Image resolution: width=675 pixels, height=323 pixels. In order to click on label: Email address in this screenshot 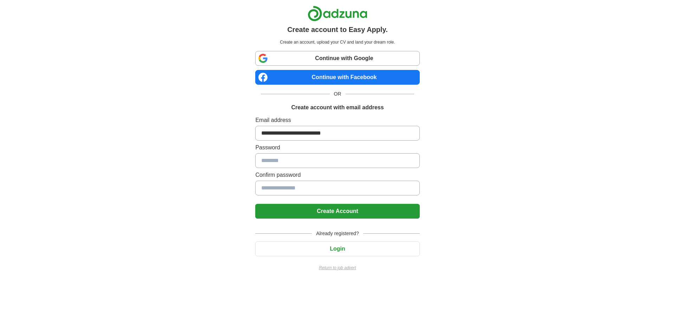, I will do `click(337, 120)`.